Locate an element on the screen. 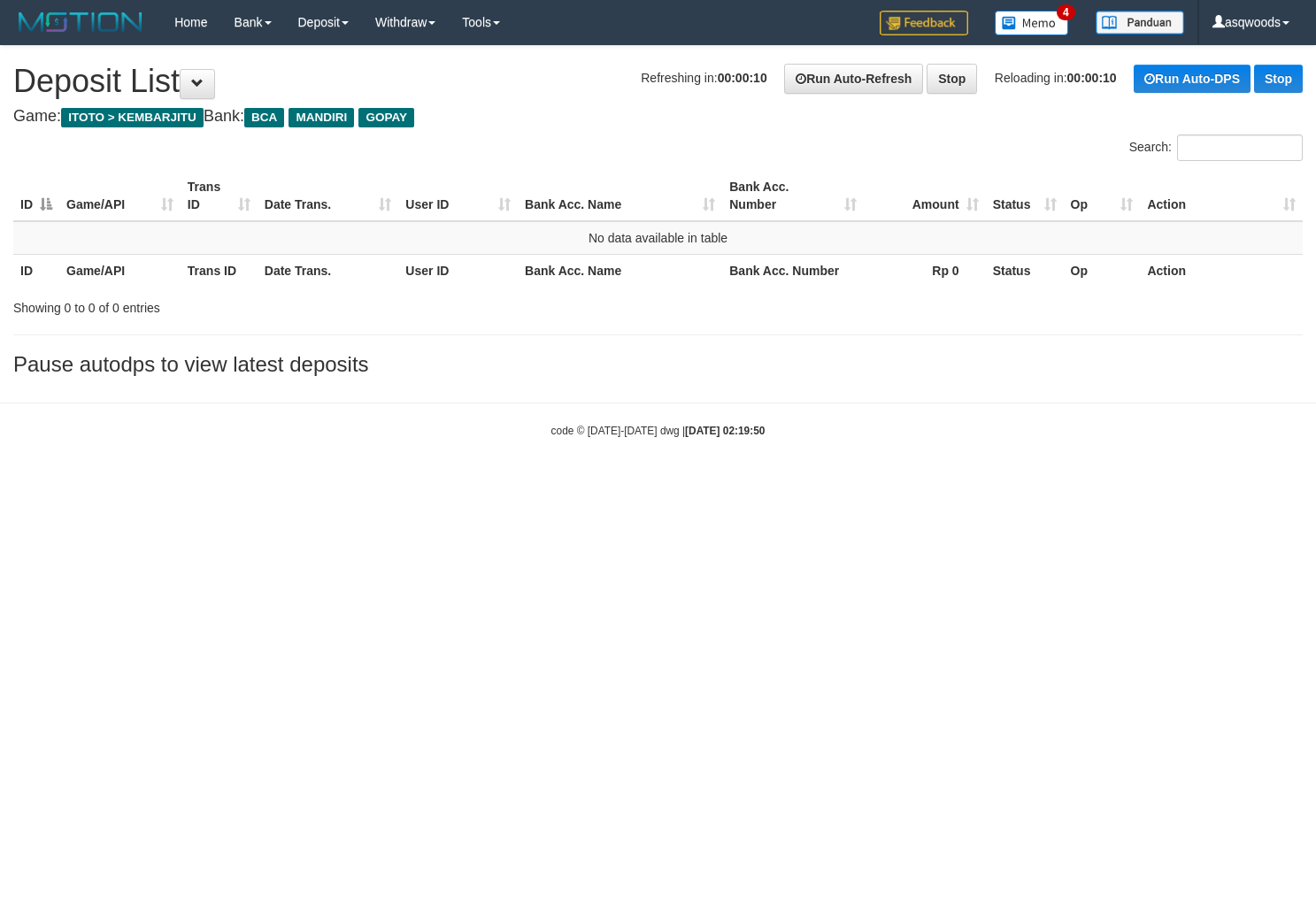 This screenshot has width=1316, height=921. th: ID: activate to sort column descending is located at coordinates (36, 195).